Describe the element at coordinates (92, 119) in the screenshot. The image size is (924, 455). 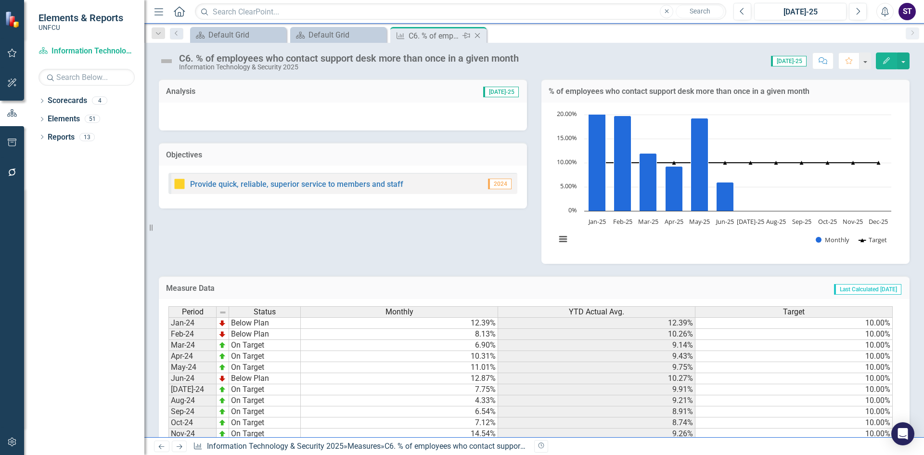
I see `div: 51` at that location.